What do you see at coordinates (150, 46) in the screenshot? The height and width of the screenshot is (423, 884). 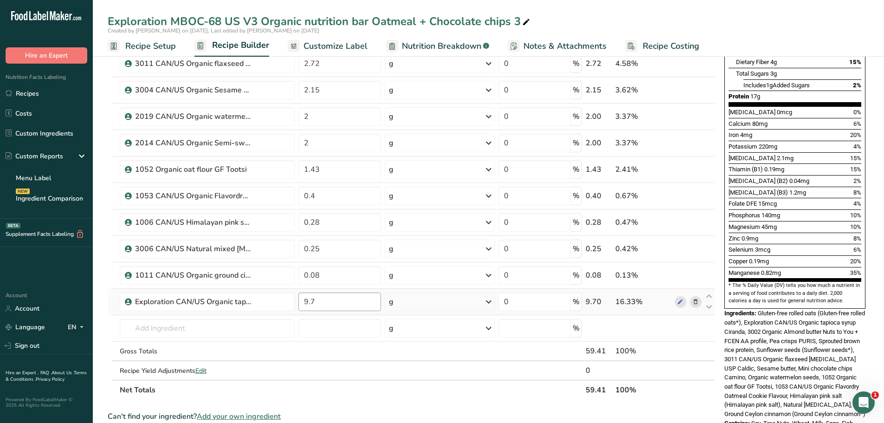 I see `span: Recipe Setup` at bounding box center [150, 46].